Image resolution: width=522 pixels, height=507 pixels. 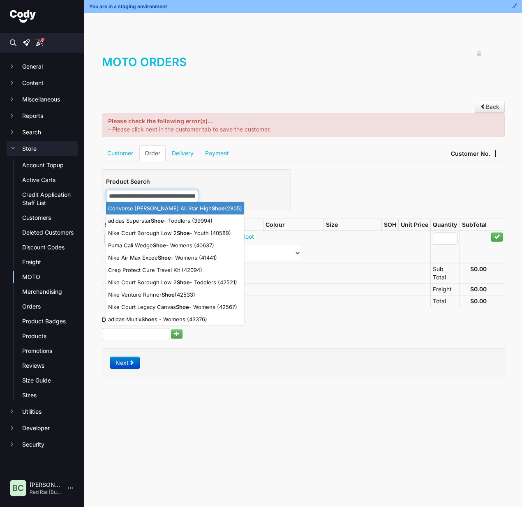 I want to click on a: Discount Codes, so click(x=50, y=247).